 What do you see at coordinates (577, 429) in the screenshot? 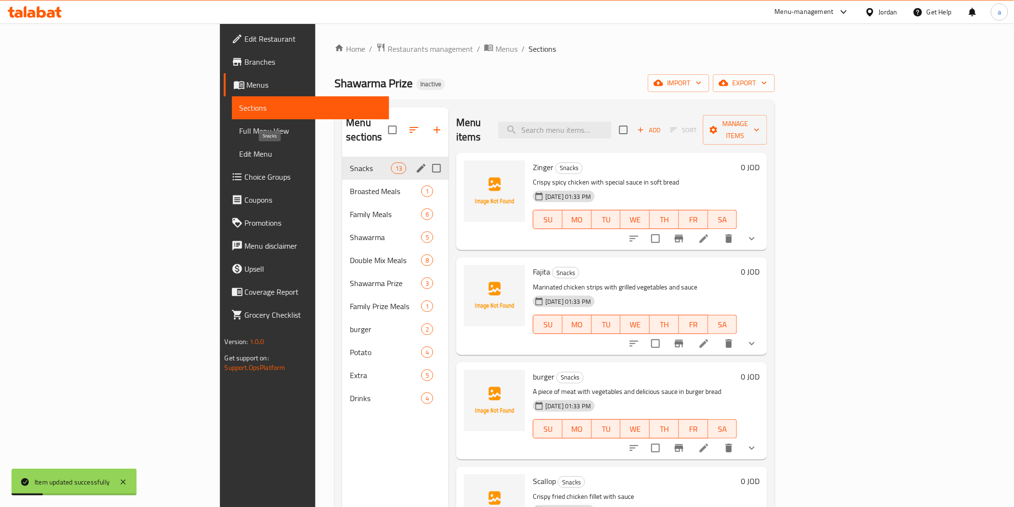
I see `span: MO` at bounding box center [577, 429].